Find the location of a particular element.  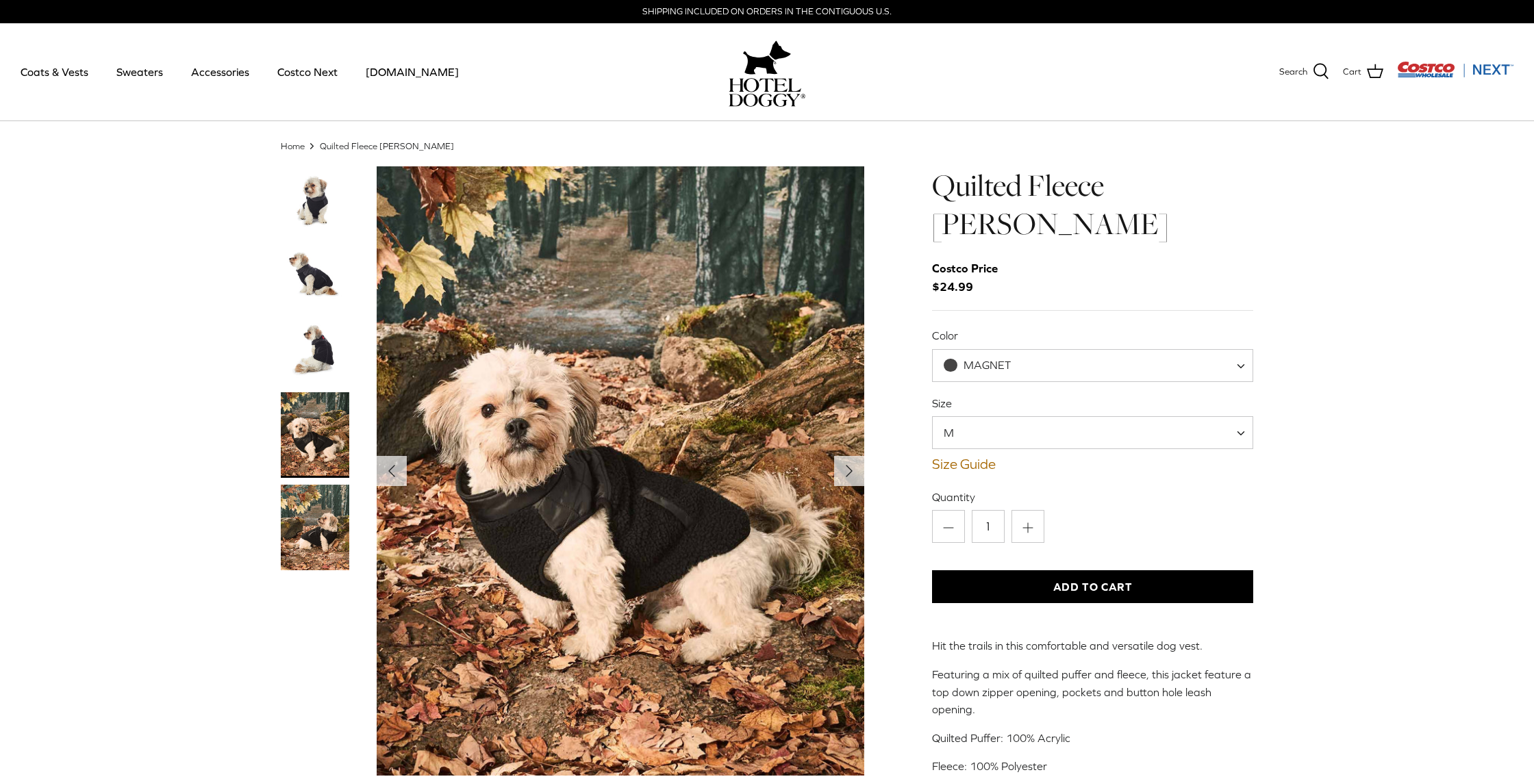

p: Quilted Puffer: 100% Acrylic is located at coordinates (1092, 739).